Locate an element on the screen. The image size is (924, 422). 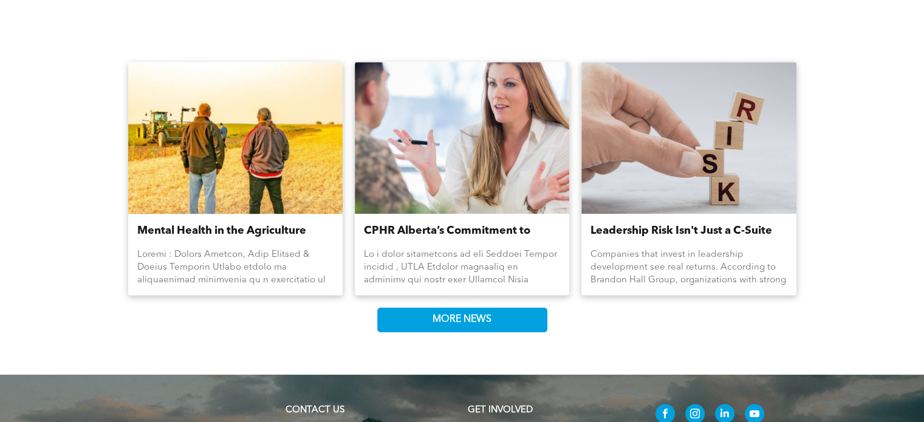
a: CPHR Alberta’s Commitment to Supporting Reservists is located at coordinates (462, 231).